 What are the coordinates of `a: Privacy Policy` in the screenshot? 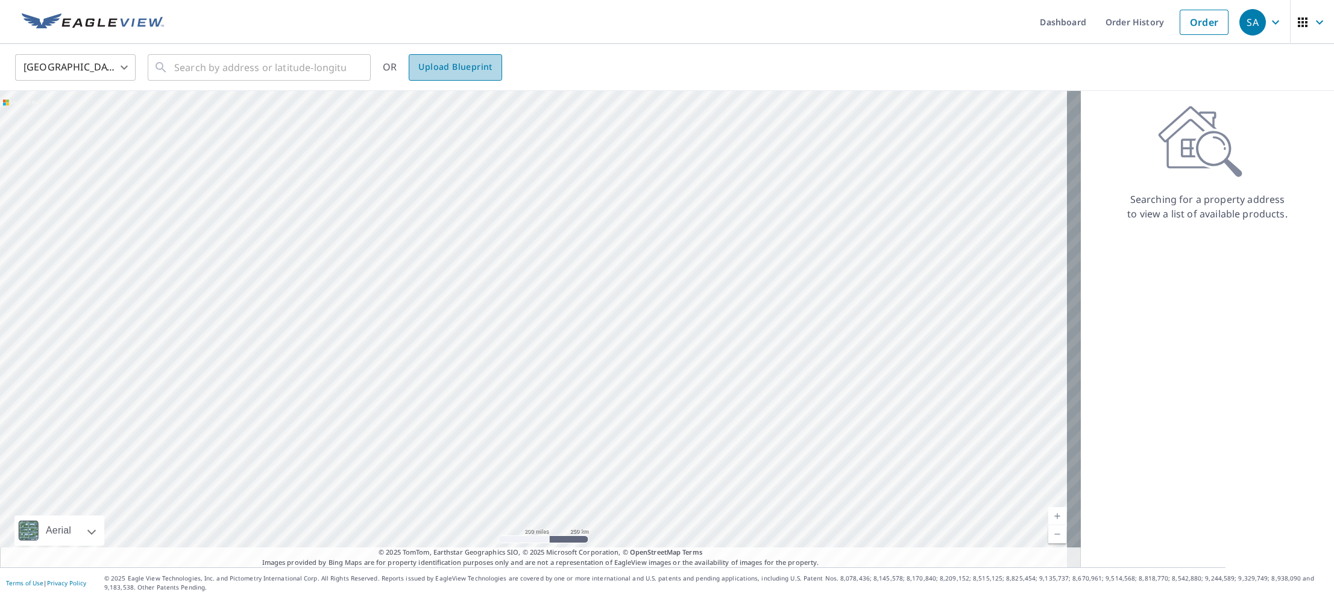 It's located at (66, 583).